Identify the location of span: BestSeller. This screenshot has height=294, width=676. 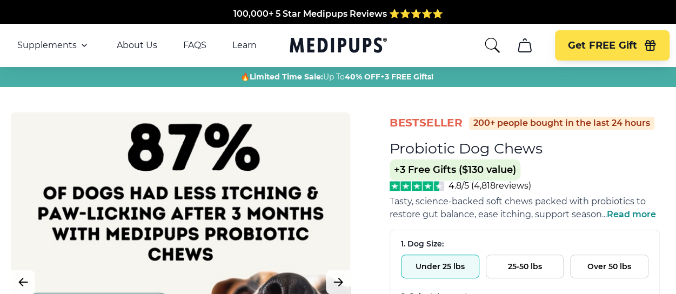
(426, 123).